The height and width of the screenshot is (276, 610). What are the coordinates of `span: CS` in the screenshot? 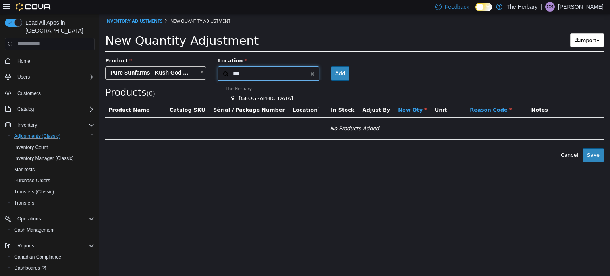 It's located at (550, 7).